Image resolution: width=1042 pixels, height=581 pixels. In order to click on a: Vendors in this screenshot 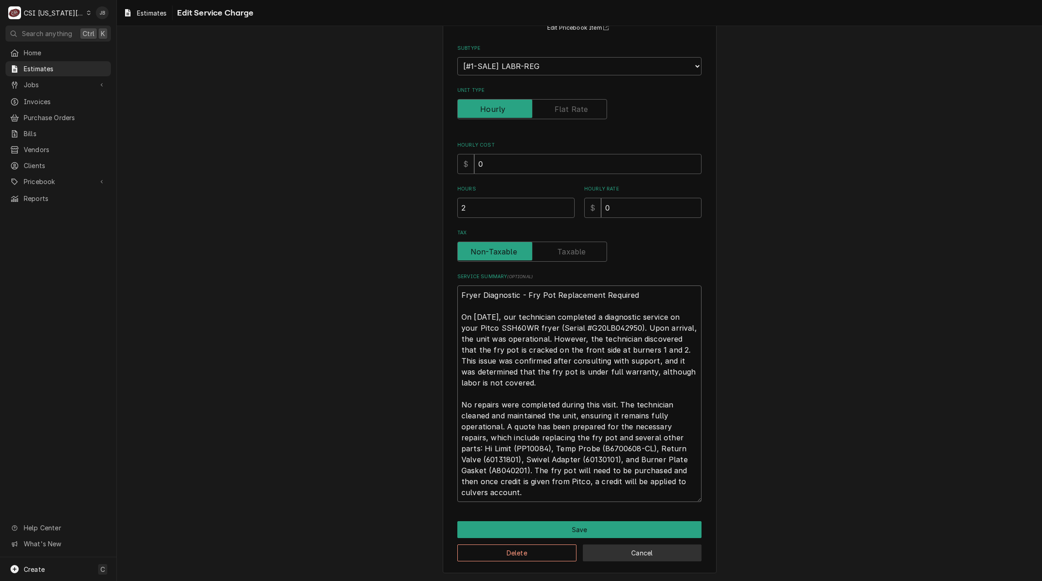, I will do `click(58, 149)`.